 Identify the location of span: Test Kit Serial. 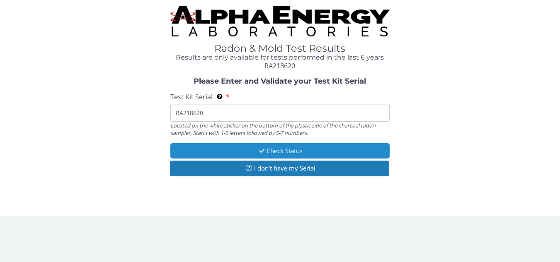
(191, 97).